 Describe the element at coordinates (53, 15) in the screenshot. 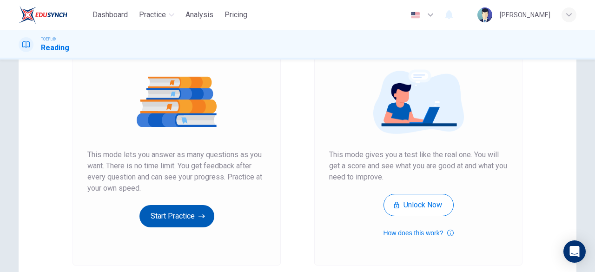

I see `a: EduSynch logo` at that location.